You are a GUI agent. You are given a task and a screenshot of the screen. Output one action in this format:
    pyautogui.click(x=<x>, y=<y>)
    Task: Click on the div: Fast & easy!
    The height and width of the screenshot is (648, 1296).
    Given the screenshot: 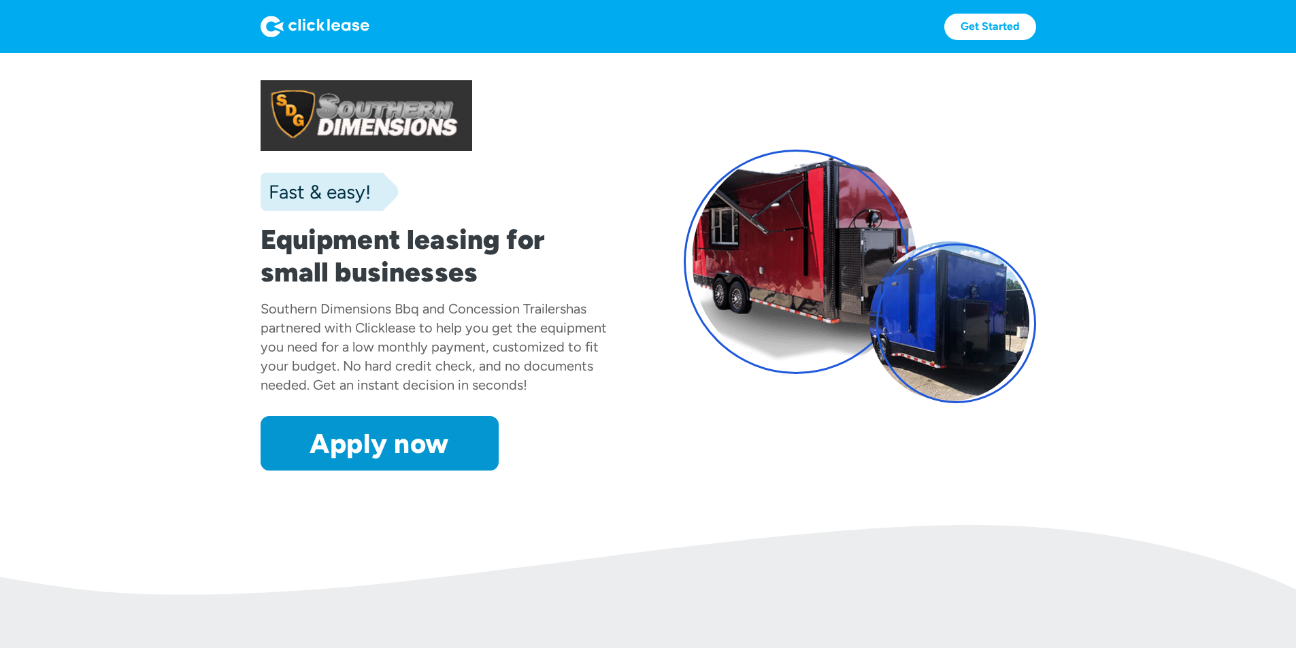 What is the action you would take?
    pyautogui.click(x=316, y=192)
    